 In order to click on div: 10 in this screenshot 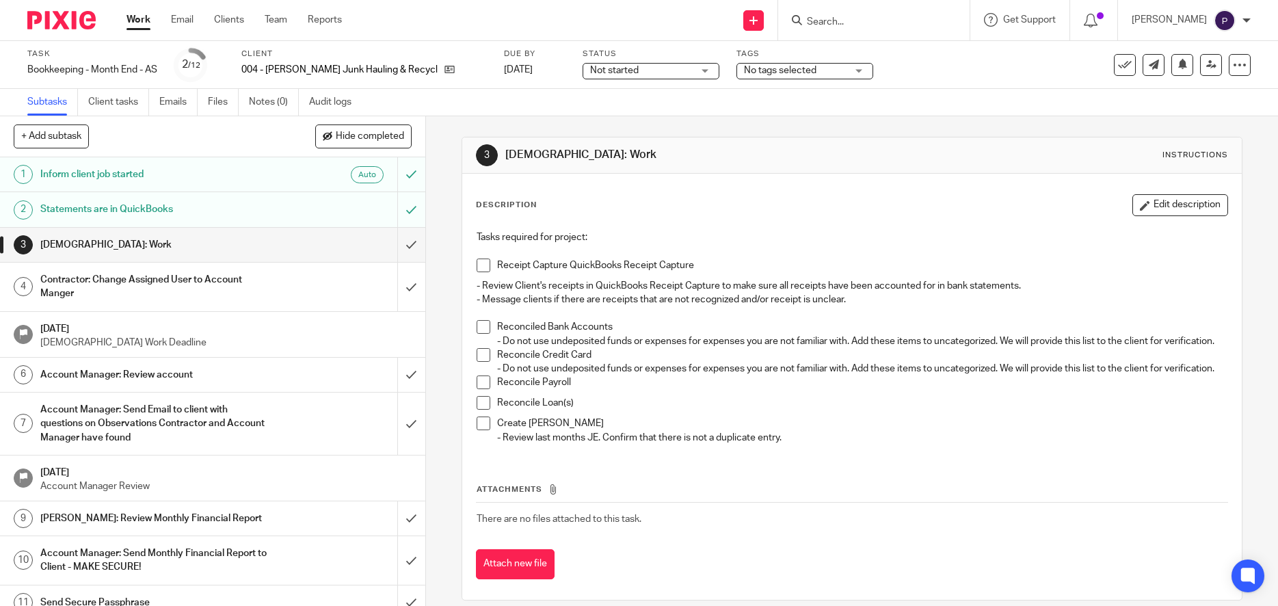, I will do `click(23, 560)`.